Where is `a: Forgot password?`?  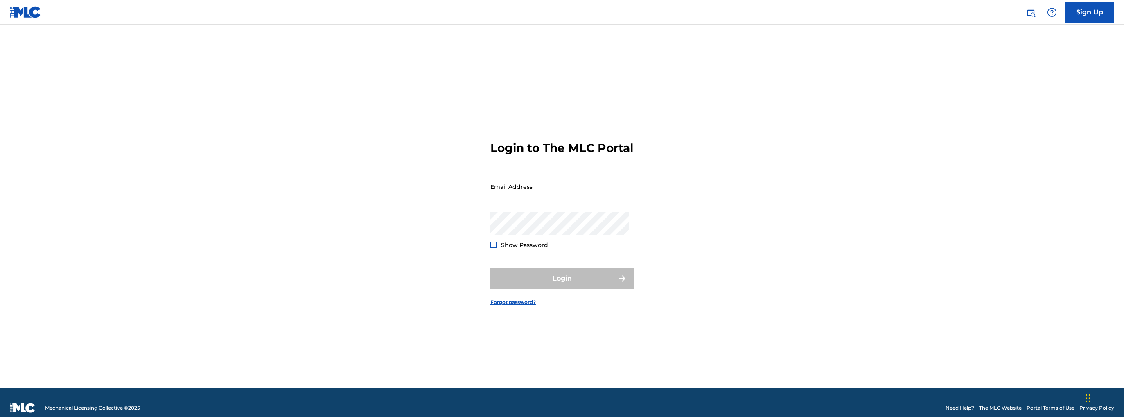
a: Forgot password? is located at coordinates (513, 302).